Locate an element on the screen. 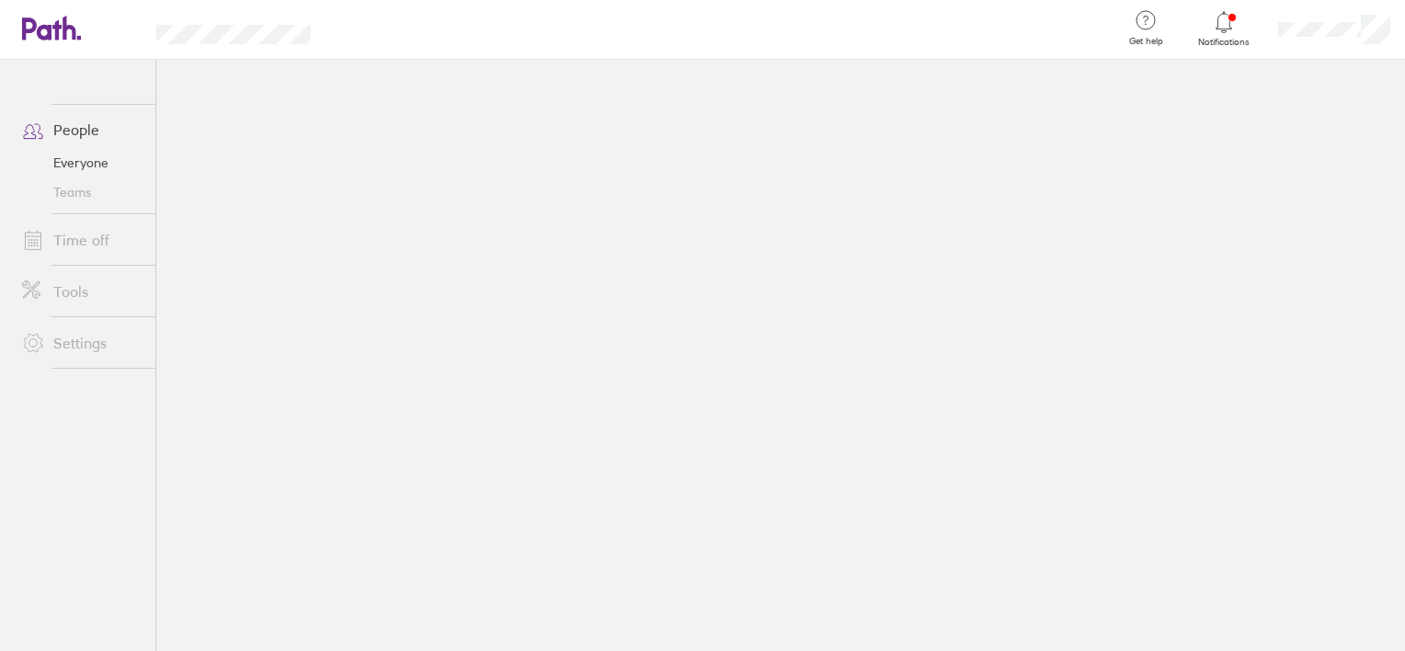 This screenshot has width=1405, height=651. a: Teams is located at coordinates (81, 192).